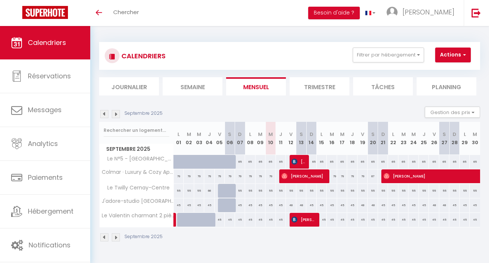  Describe the element at coordinates (126, 12) in the screenshot. I see `span: Chercher` at that location.